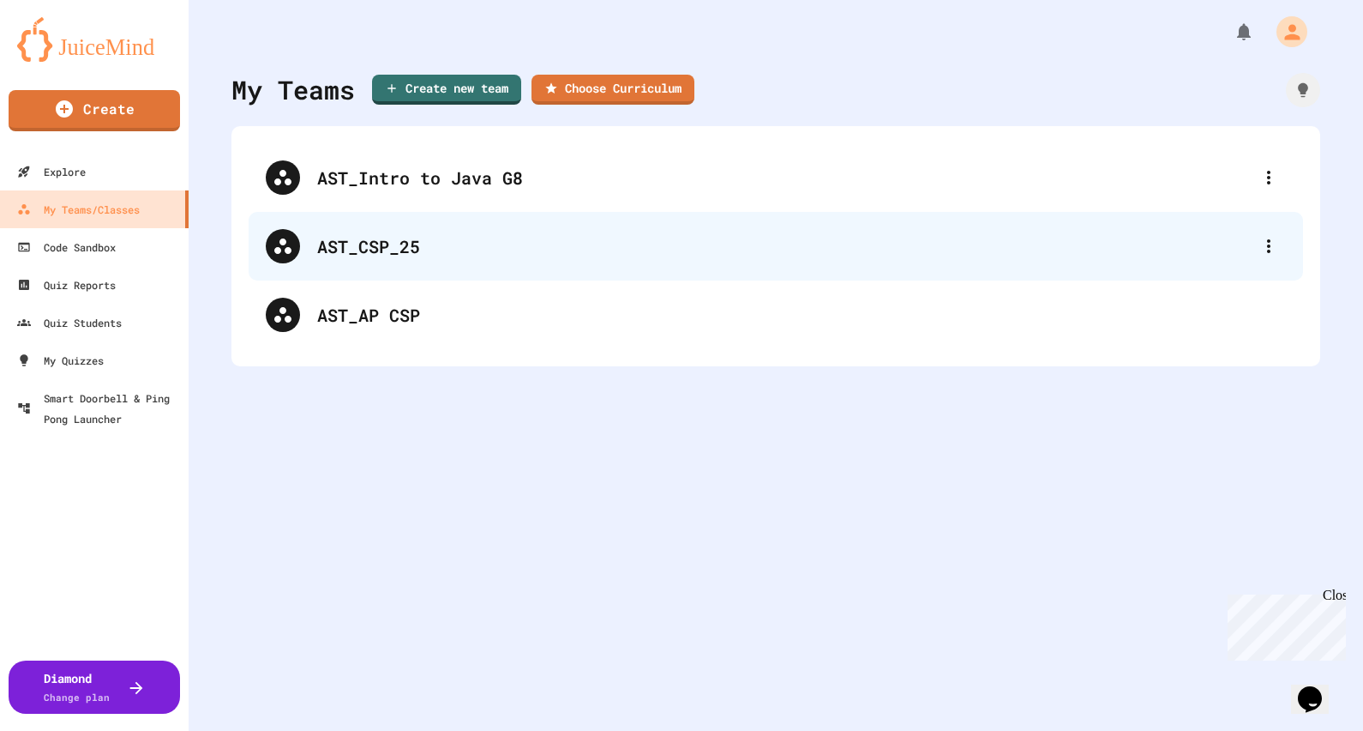 The height and width of the screenshot is (731, 1363). Describe the element at coordinates (94, 687) in the screenshot. I see `button: DiamondChange plan` at that location.